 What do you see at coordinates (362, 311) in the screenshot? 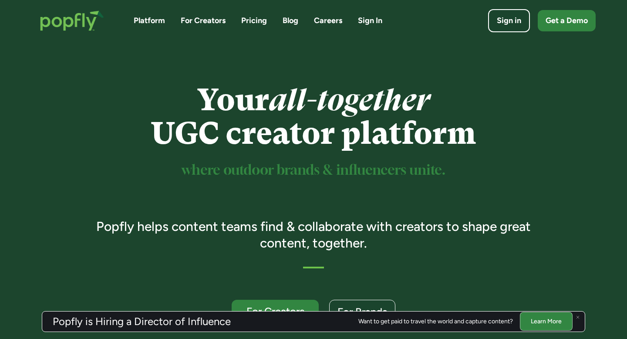
I see `div: For Brands` at bounding box center [362, 311].